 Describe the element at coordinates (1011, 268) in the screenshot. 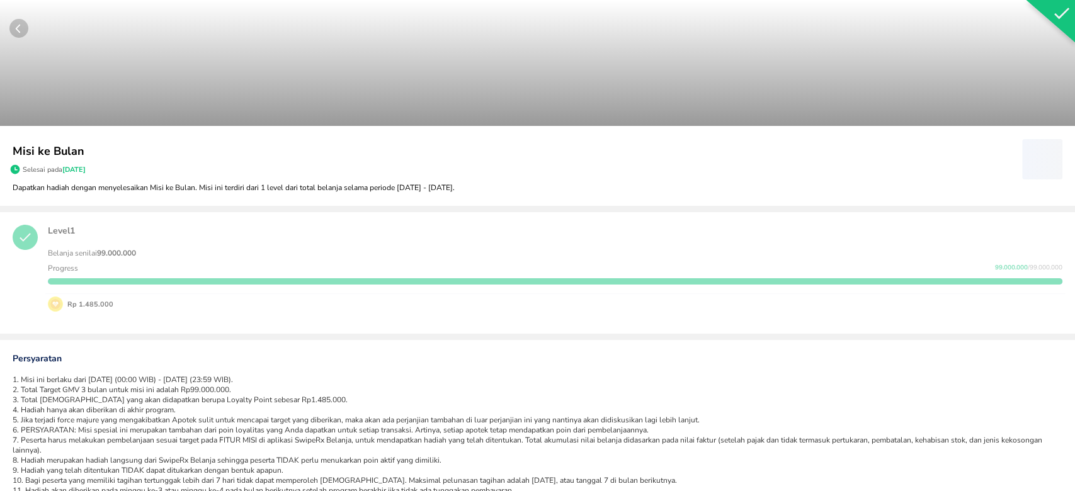

I see `span: 99.000.000` at that location.